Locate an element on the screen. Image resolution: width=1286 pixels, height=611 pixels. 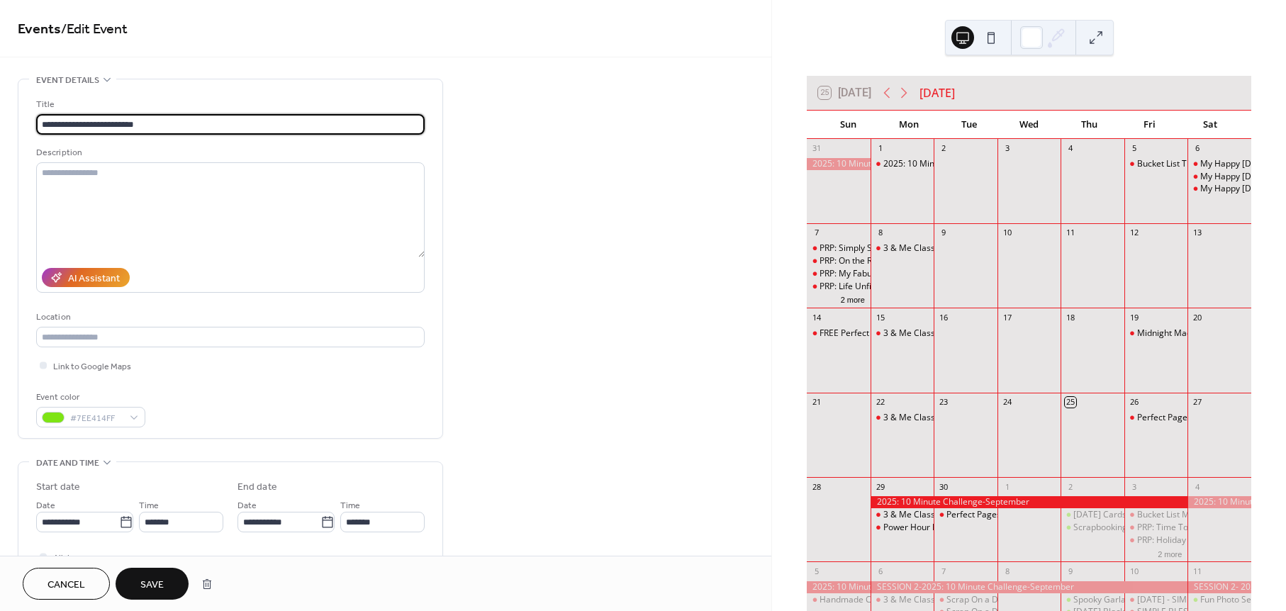
div: My Happy Saturday-Magical Edition is located at coordinates (1219, 176).